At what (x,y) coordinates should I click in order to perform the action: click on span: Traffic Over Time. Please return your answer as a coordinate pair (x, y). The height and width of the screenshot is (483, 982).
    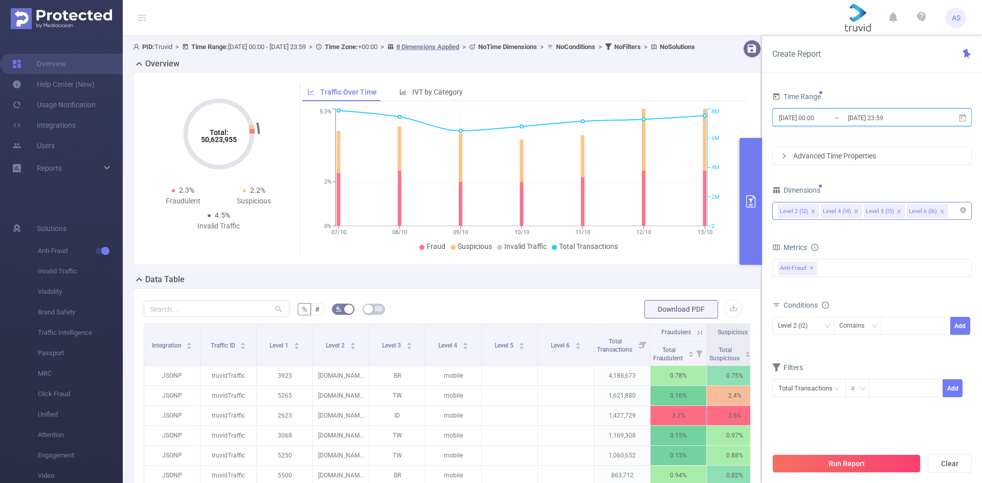
    Looking at the image, I should click on (348, 92).